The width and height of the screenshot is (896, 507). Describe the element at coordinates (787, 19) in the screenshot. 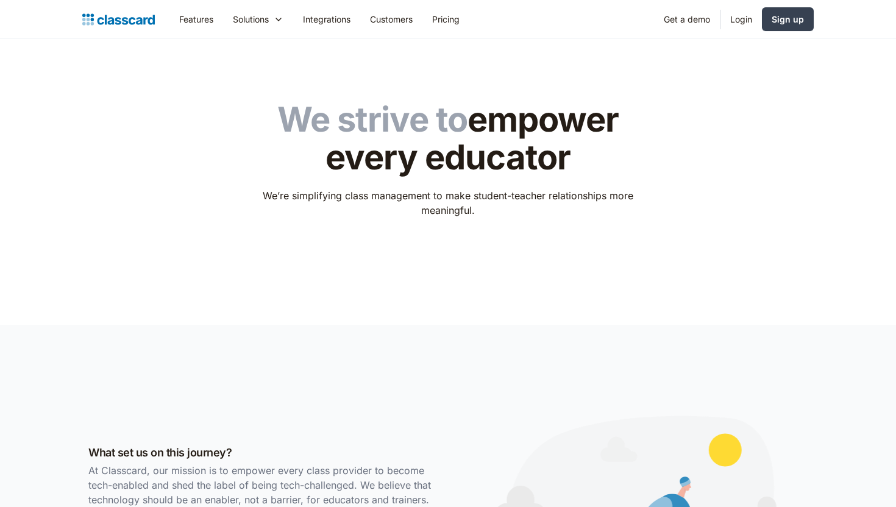

I see `a: Sign up` at that location.